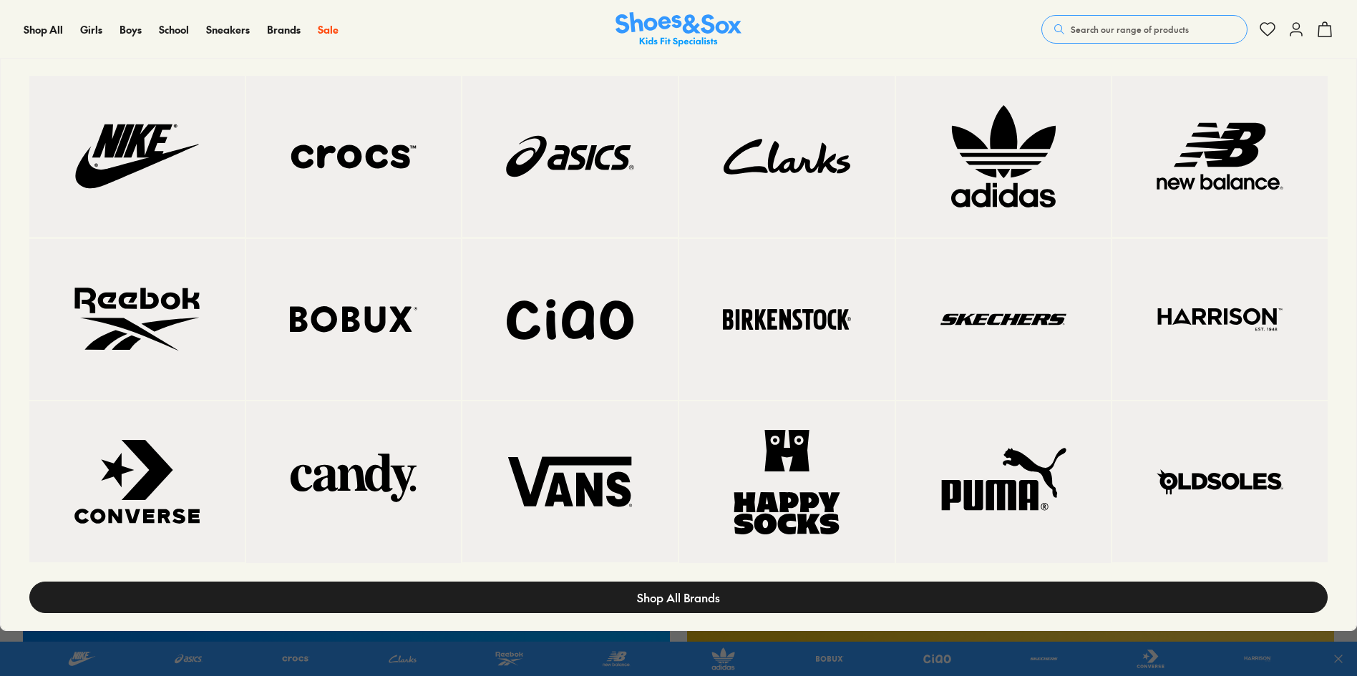  I want to click on a: Girls, so click(91, 29).